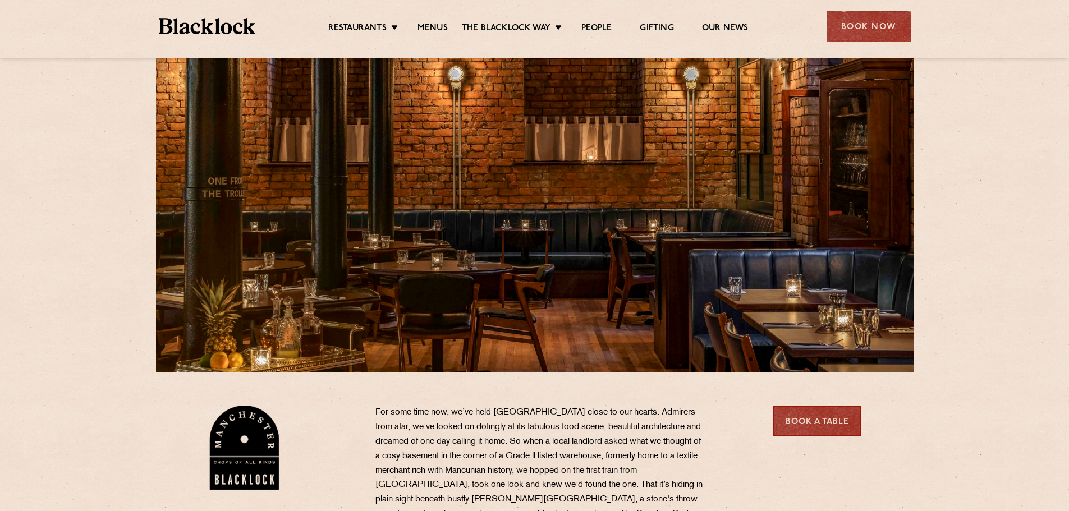 This screenshot has height=511, width=1069. What do you see at coordinates (657, 29) in the screenshot?
I see `a: Gifting` at bounding box center [657, 29].